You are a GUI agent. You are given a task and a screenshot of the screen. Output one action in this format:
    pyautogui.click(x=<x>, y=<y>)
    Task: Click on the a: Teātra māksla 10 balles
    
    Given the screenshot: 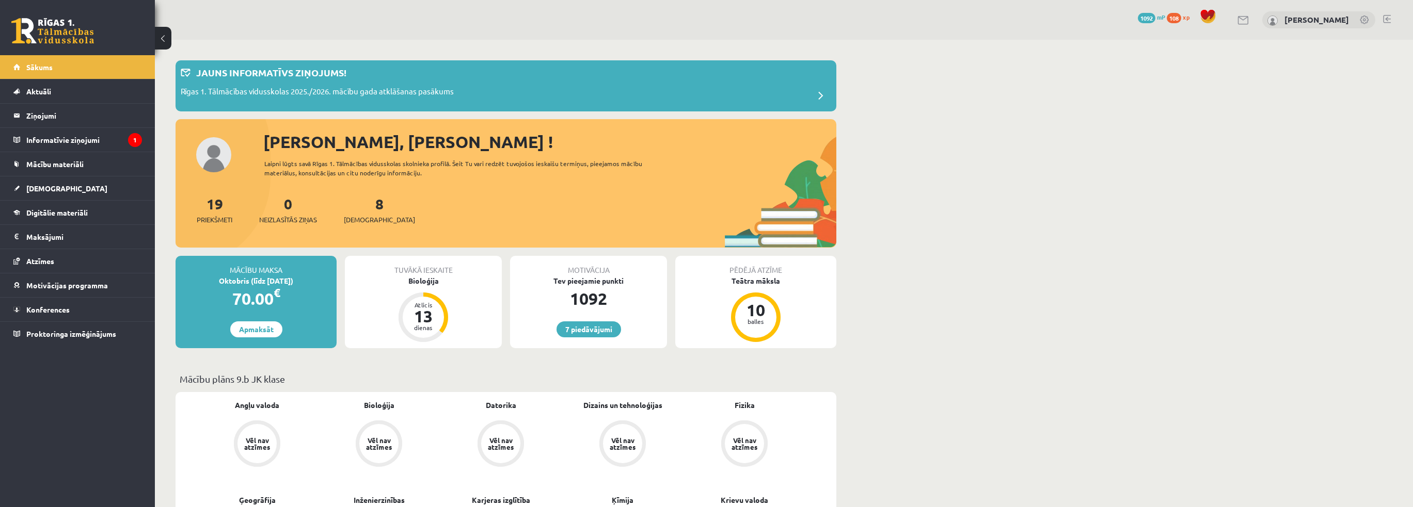 What is the action you would take?
    pyautogui.click(x=756, y=310)
    